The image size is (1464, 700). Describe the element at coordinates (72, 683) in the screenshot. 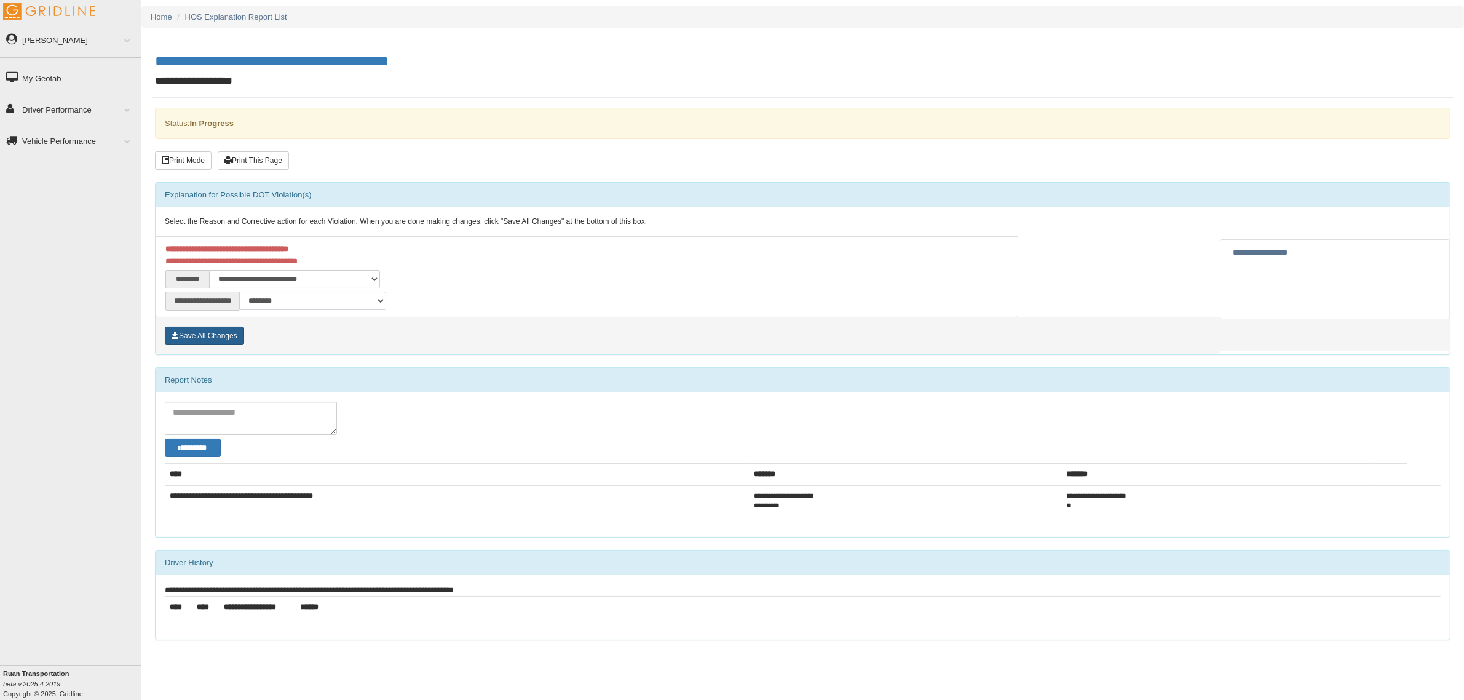

I see `div: Copyright © 2025, Gridline` at that location.